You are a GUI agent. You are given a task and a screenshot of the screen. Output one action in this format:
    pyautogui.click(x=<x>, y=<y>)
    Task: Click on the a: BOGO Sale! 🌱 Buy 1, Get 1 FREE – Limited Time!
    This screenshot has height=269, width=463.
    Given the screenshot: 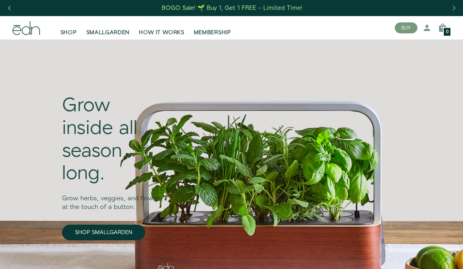 What is the action you would take?
    pyautogui.click(x=232, y=8)
    